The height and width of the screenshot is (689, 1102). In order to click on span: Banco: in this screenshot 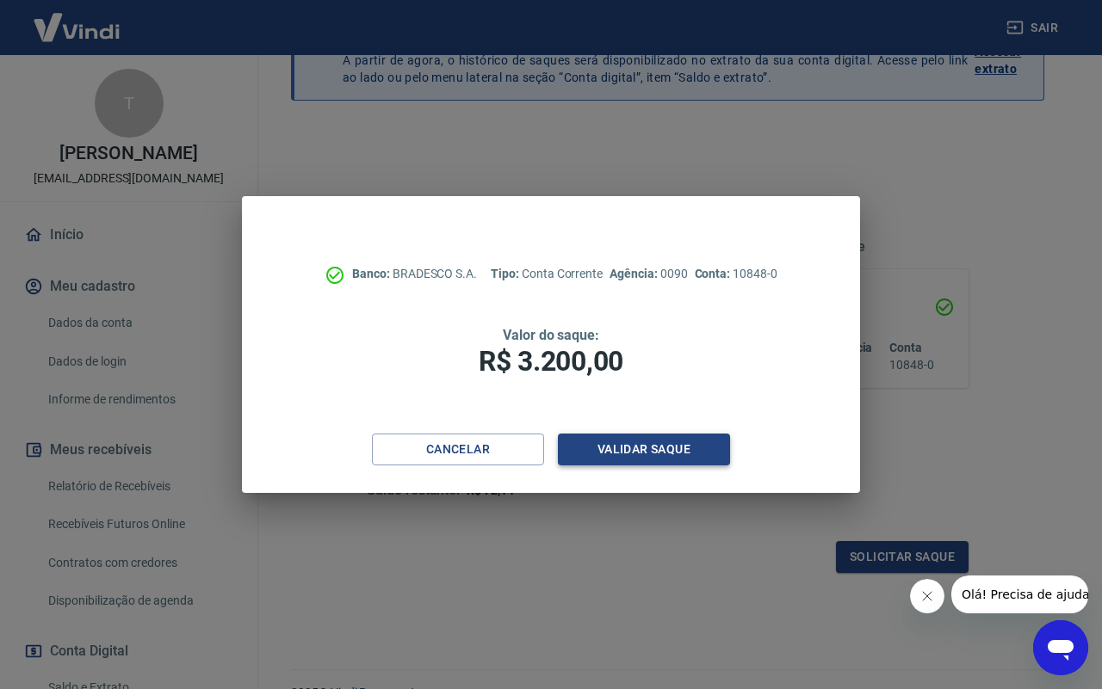, I will do `click(372, 274)`.